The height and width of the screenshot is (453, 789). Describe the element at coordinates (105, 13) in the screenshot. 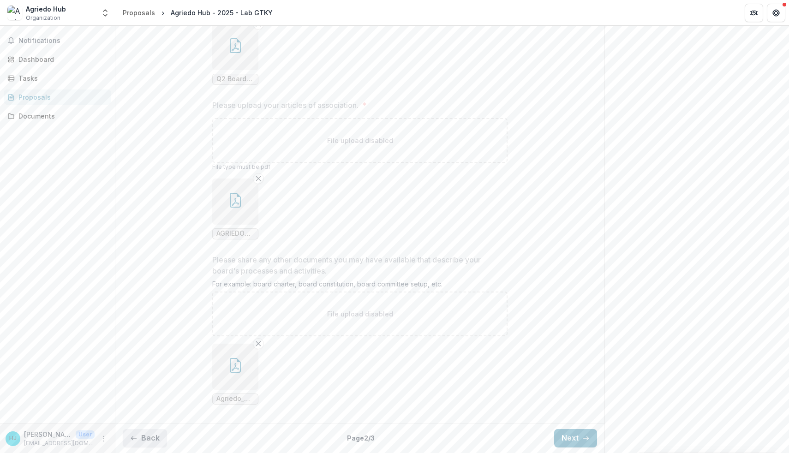

I see `button: Open entity switcher` at that location.